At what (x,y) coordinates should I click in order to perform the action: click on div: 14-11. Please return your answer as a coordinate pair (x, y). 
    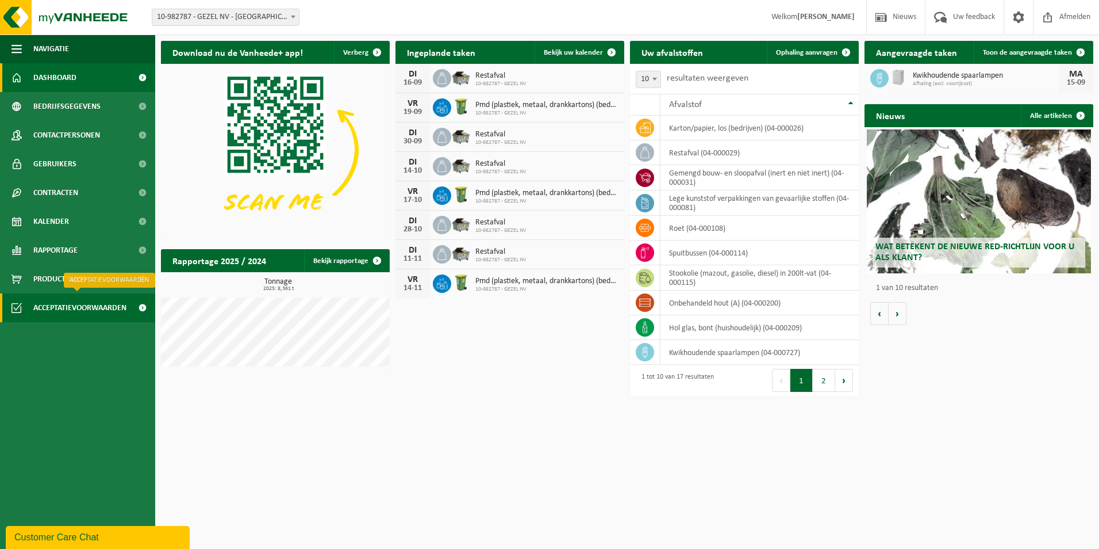
    Looking at the image, I should click on (413, 288).